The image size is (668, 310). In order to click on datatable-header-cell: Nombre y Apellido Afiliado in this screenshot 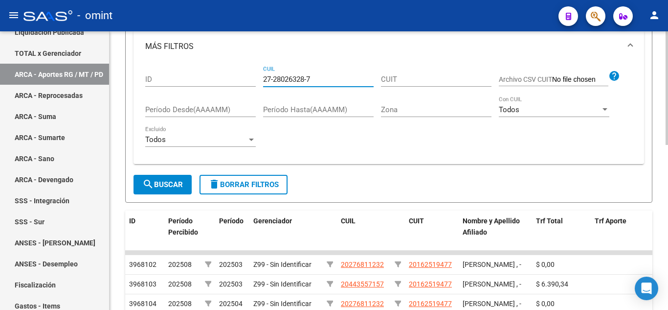, I will do `click(495, 232)`.